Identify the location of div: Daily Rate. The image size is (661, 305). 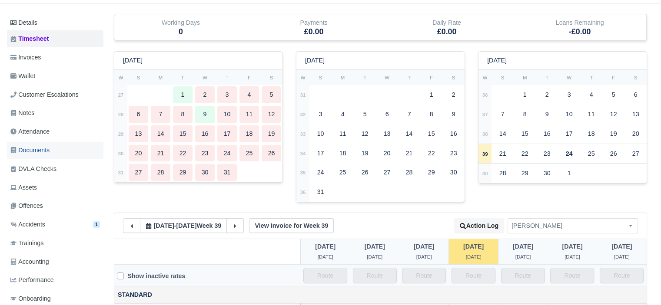
(446, 23).